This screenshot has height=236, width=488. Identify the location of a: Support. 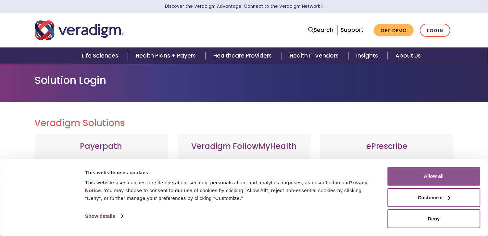
(352, 30).